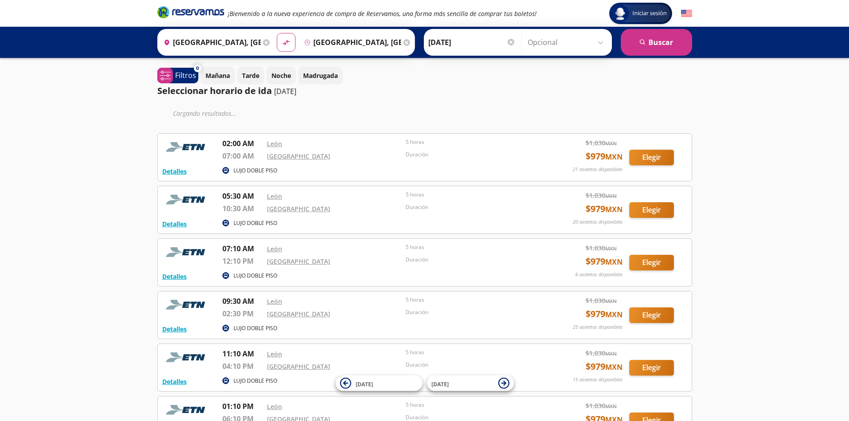 The width and height of the screenshot is (849, 421). What do you see at coordinates (242, 314) in the screenshot?
I see `p: 02:30 PM` at bounding box center [242, 314].